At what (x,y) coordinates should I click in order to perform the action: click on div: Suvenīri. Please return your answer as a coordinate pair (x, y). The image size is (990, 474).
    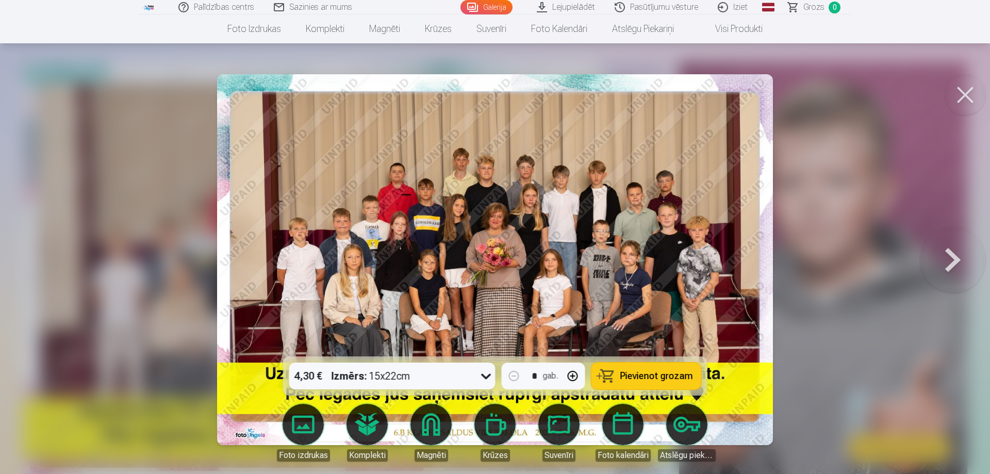
    Looking at the image, I should click on (559, 456).